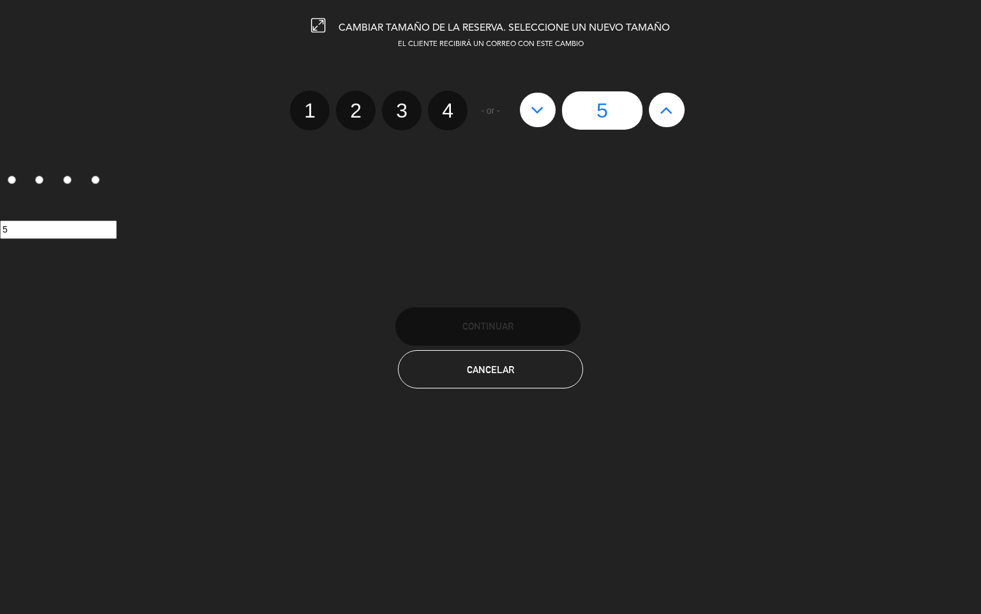 The image size is (981, 614). I want to click on input: 2, so click(39, 180).